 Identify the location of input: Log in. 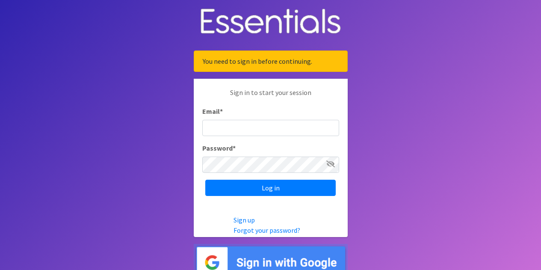
(270, 188).